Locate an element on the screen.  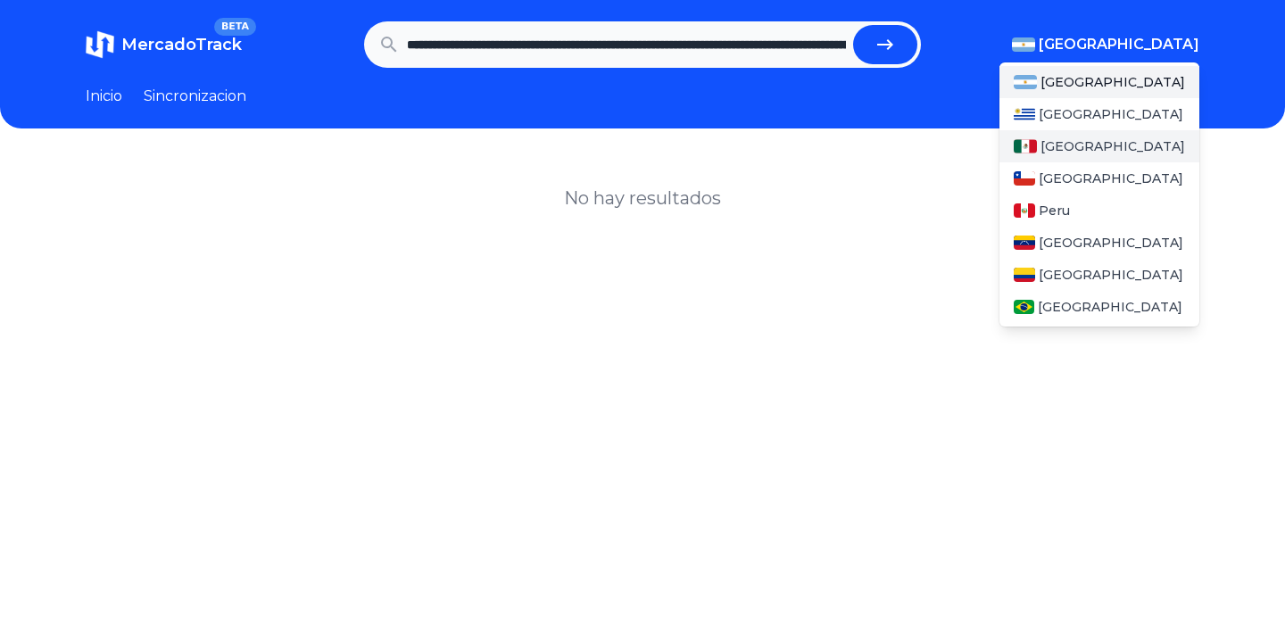
img: Brasil is located at coordinates (1024, 307).